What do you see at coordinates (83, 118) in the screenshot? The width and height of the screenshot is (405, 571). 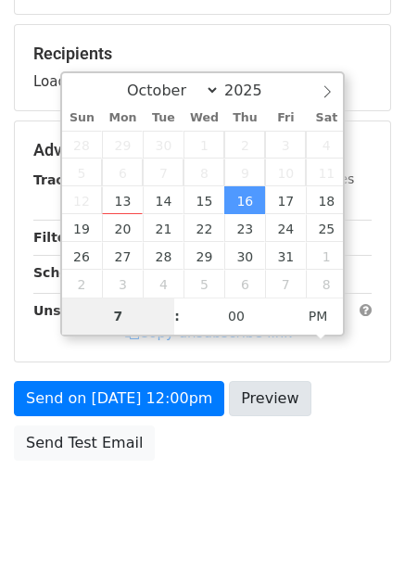 I see `span: Sun` at bounding box center [83, 118].